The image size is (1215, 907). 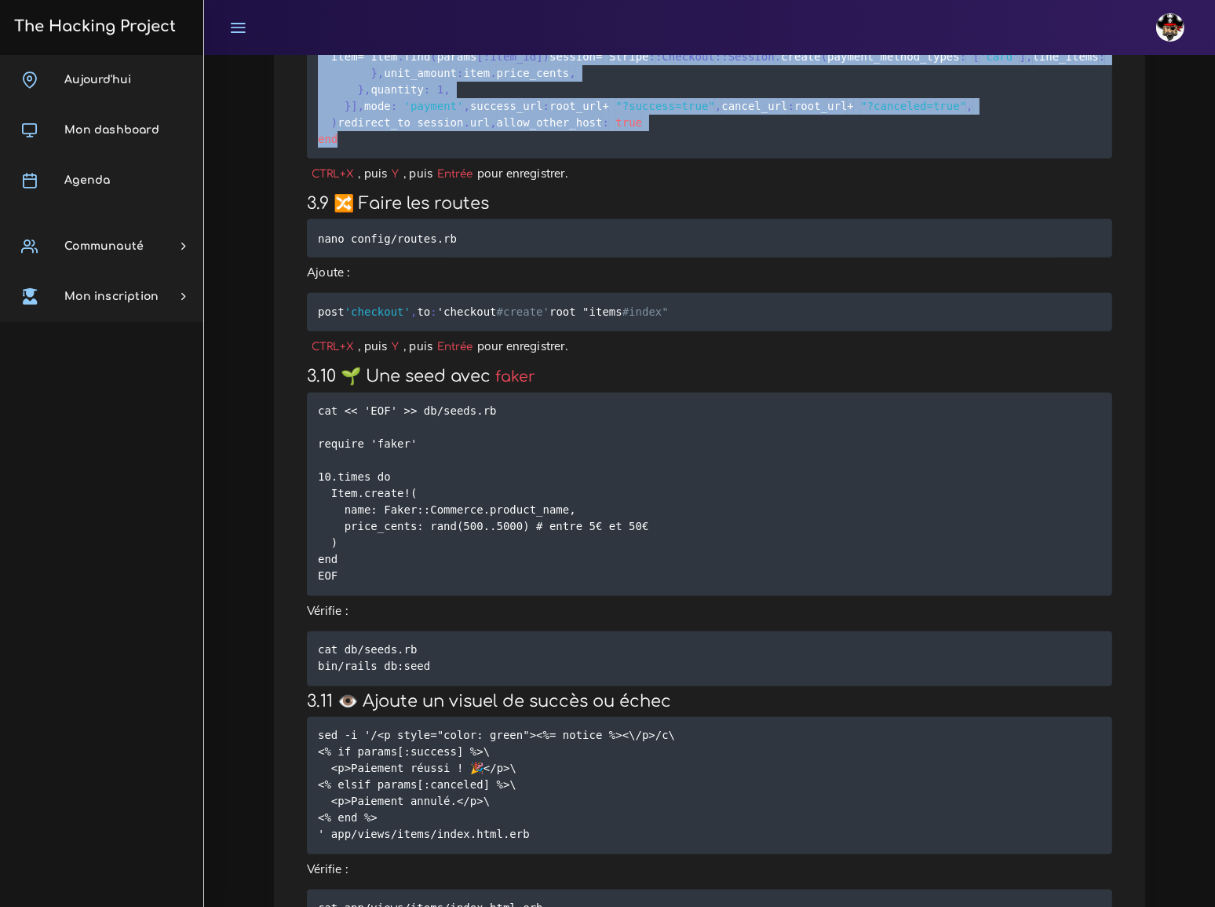 I want to click on h3: 3.11 👁️ Ajoute un visuel de succès ou échec, so click(x=710, y=701).